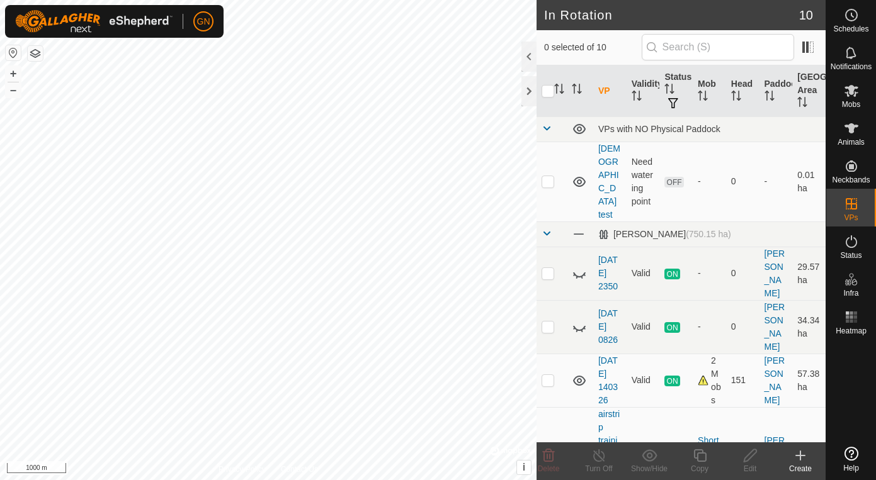  What do you see at coordinates (675, 91) in the screenshot?
I see `th: Status` at bounding box center [675, 91].